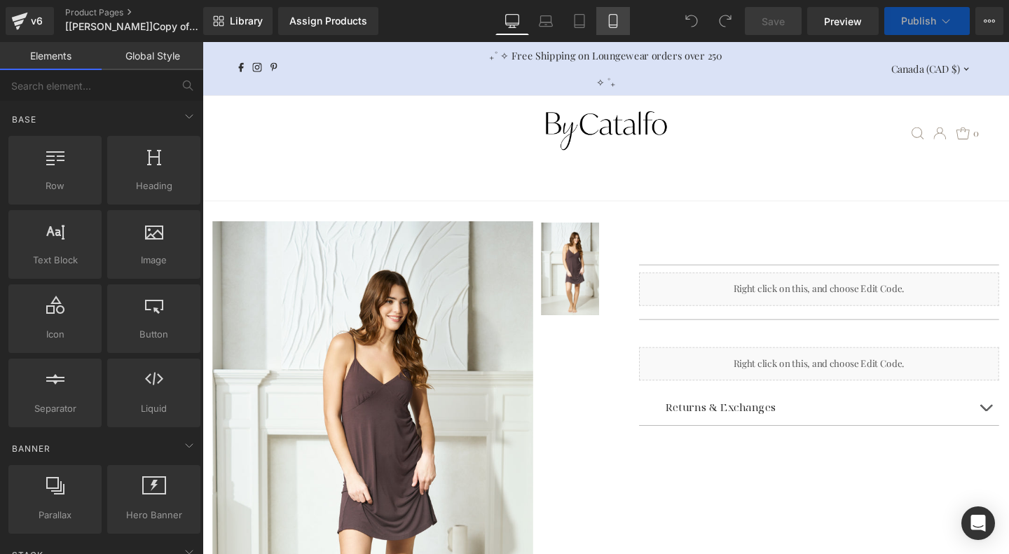  What do you see at coordinates (546, 21) in the screenshot?
I see `a: Laptop` at bounding box center [546, 21].